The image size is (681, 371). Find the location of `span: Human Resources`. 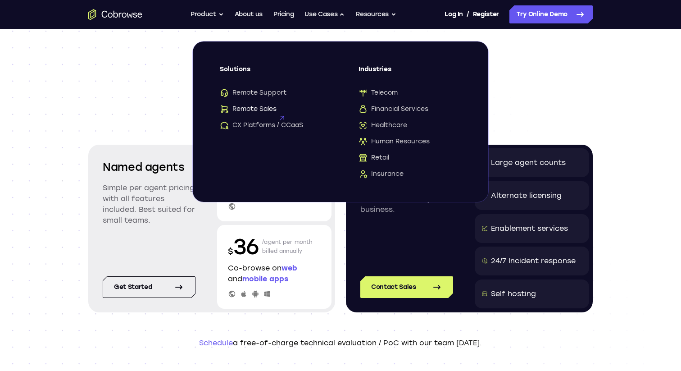

span: Human Resources is located at coordinates (394, 141).